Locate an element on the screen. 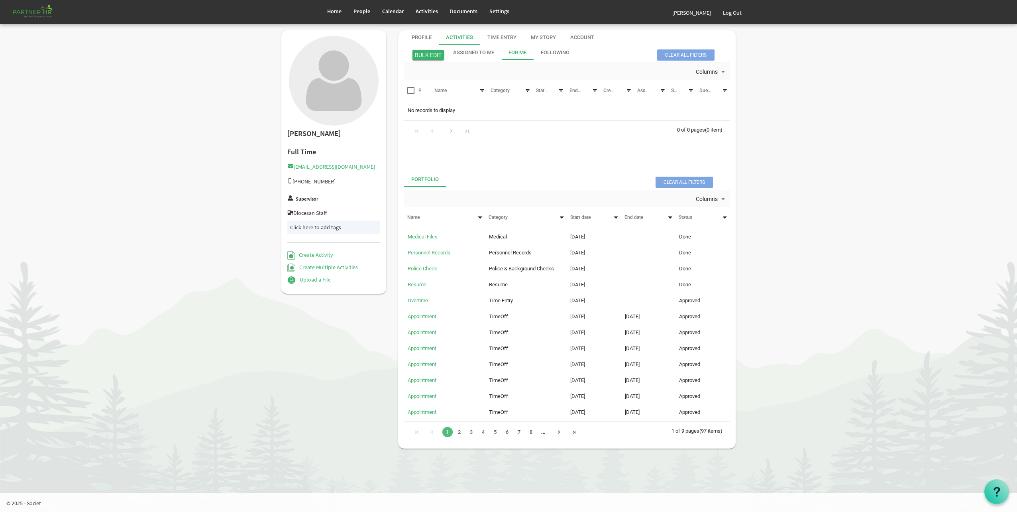 This screenshot has height=512, width=1017. td: Overtime is template cell column header Name is located at coordinates (445, 300).